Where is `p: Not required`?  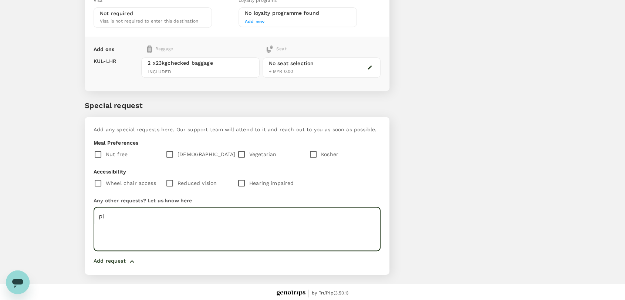 p: Not required is located at coordinates (117, 13).